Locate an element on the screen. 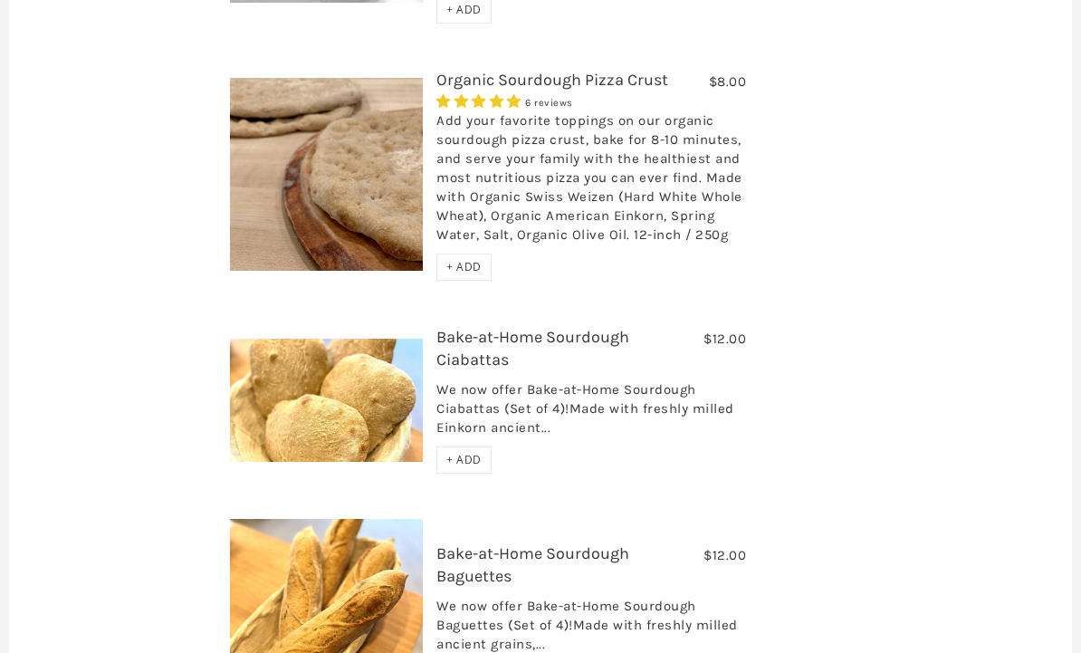 Image resolution: width=1081 pixels, height=653 pixels. a: Bake-at-Home Sourdough Baguettes is located at coordinates (532, 564).